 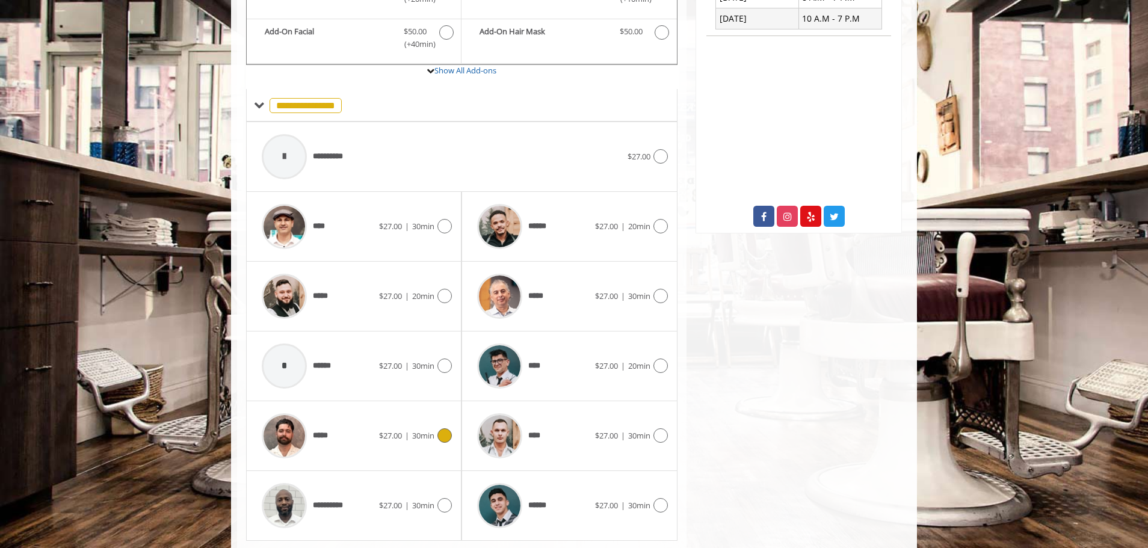 What do you see at coordinates (465, 70) in the screenshot?
I see `a: Show All Add-ons` at bounding box center [465, 70].